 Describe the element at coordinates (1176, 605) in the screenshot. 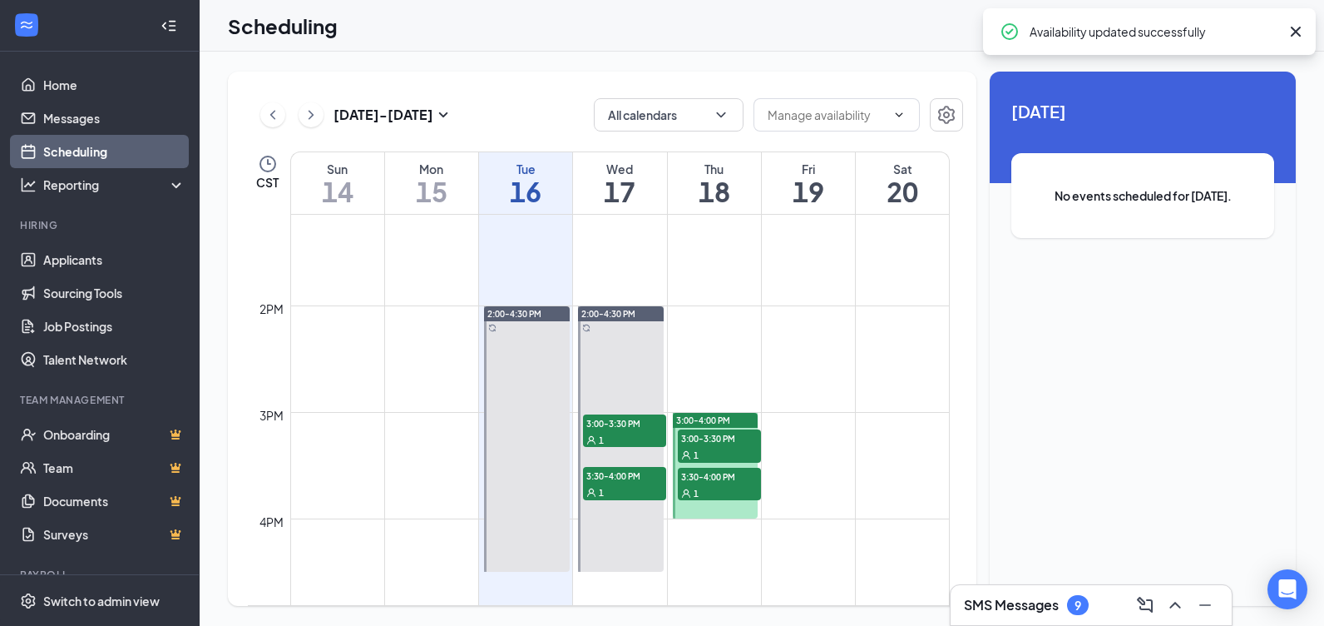

I see `button: ChevronUp` at that location.